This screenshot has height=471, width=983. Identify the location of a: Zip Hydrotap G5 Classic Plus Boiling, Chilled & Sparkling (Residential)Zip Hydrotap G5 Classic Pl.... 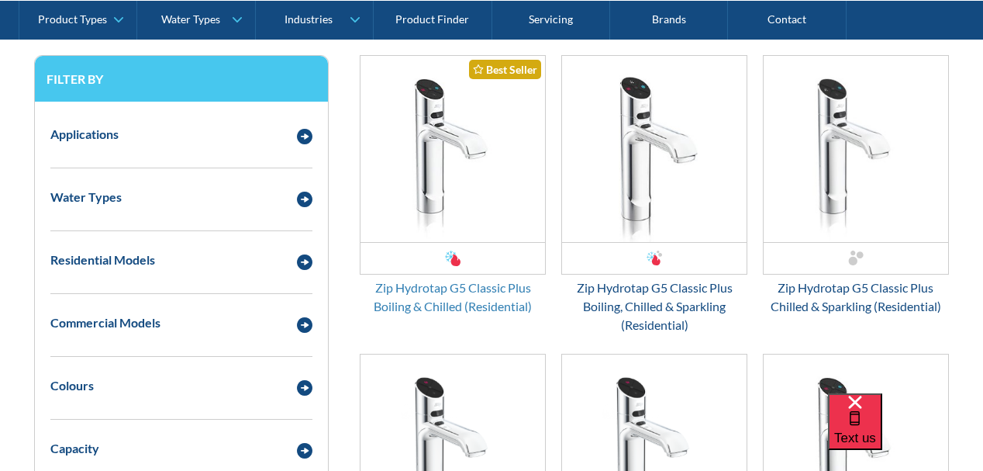
(654, 195).